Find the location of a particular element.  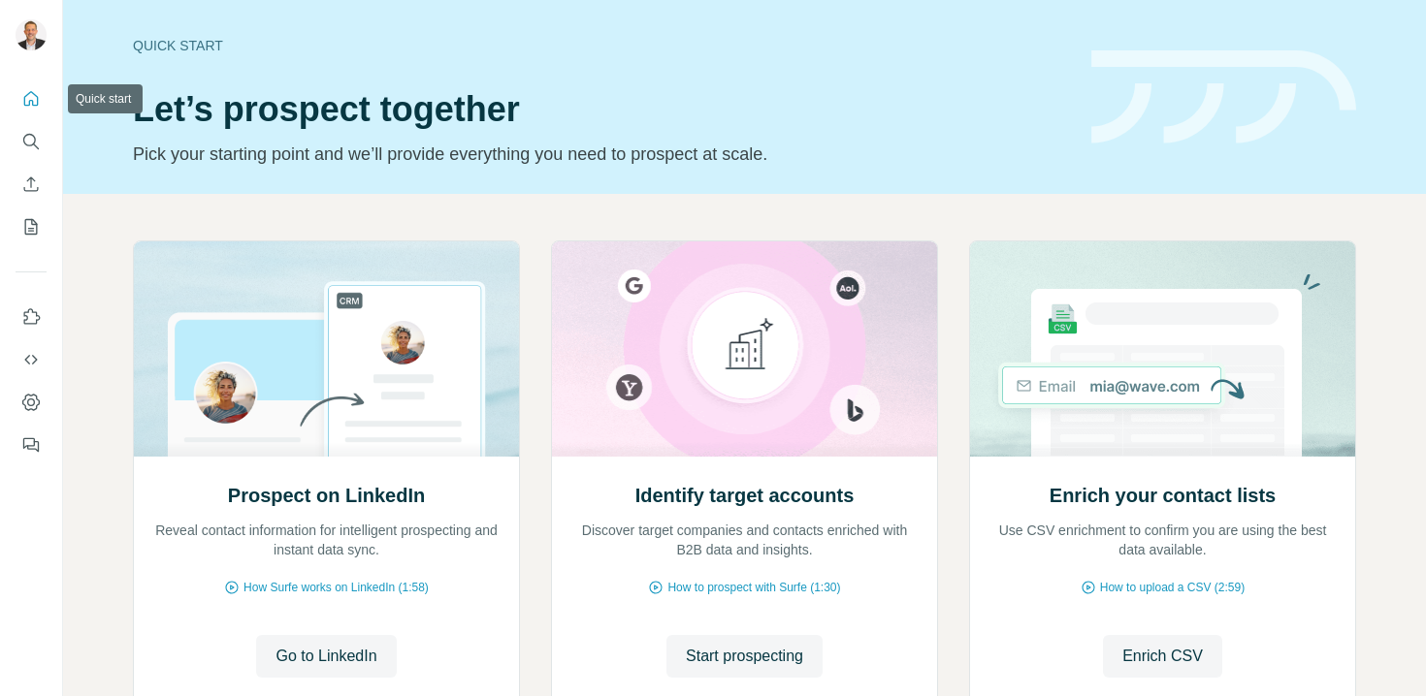

h1: Let’s prospect together is located at coordinates (600, 110).